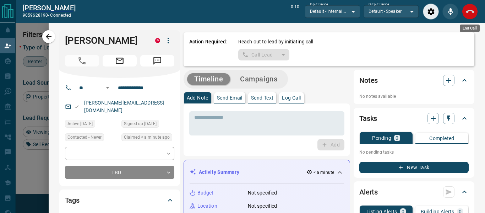 The height and width of the screenshot is (213, 485). Describe the element at coordinates (230, 98) in the screenshot. I see `p: Send Email` at that location.